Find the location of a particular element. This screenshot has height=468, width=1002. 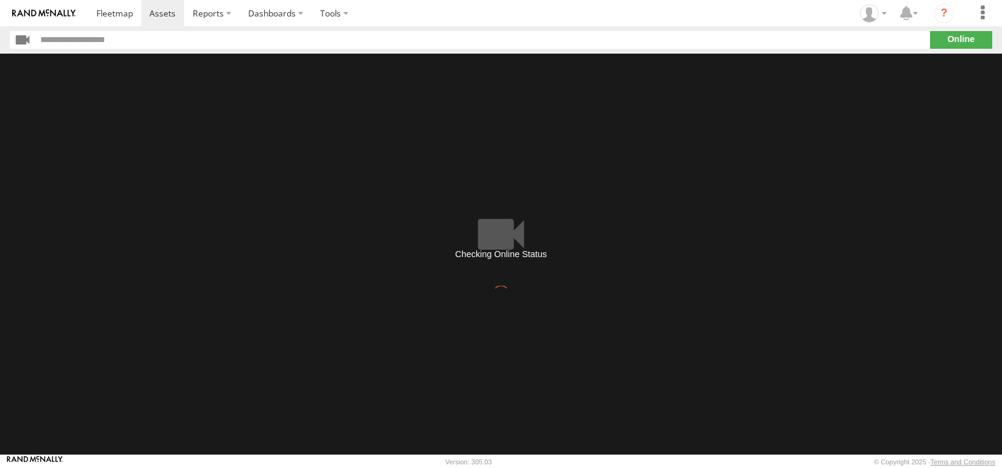

div: Version: 305.03 is located at coordinates (468, 462).